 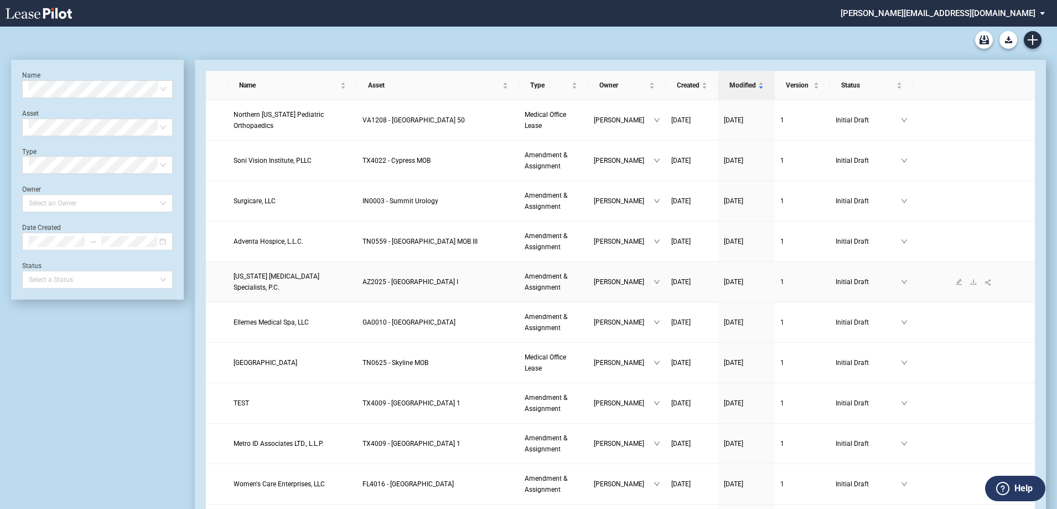 What do you see at coordinates (29, 152) in the screenshot?
I see `label: Type` at bounding box center [29, 152].